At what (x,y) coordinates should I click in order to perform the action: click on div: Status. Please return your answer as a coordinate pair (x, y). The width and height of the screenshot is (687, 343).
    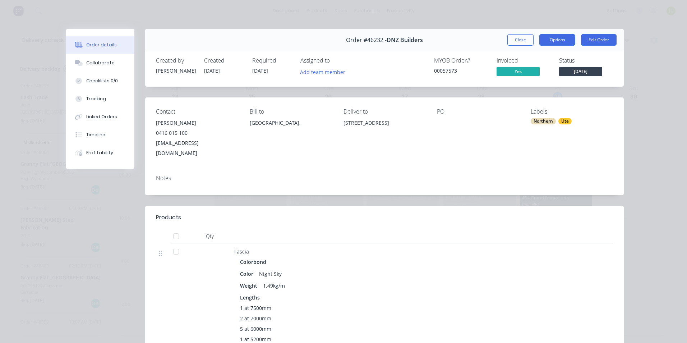
    Looking at the image, I should click on (586, 60).